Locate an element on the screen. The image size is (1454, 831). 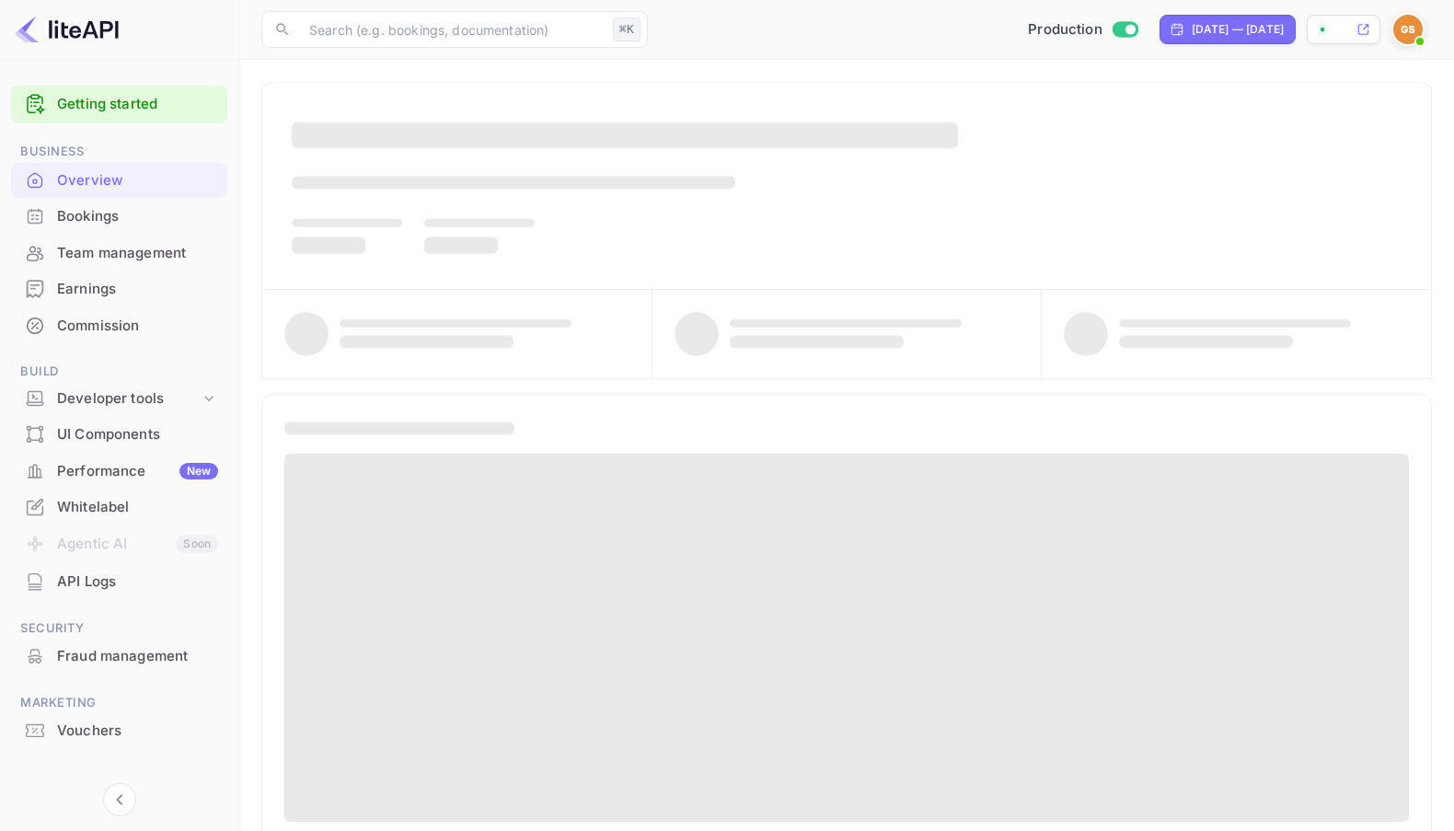
a: PerformanceNew is located at coordinates (119, 470).